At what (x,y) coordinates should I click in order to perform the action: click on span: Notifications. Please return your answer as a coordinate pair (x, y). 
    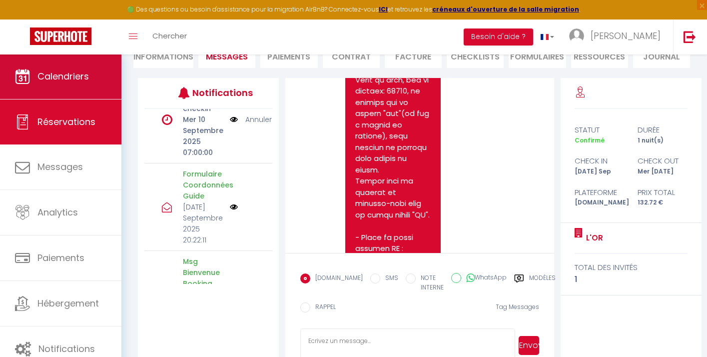
    Looking at the image, I should click on (66, 348).